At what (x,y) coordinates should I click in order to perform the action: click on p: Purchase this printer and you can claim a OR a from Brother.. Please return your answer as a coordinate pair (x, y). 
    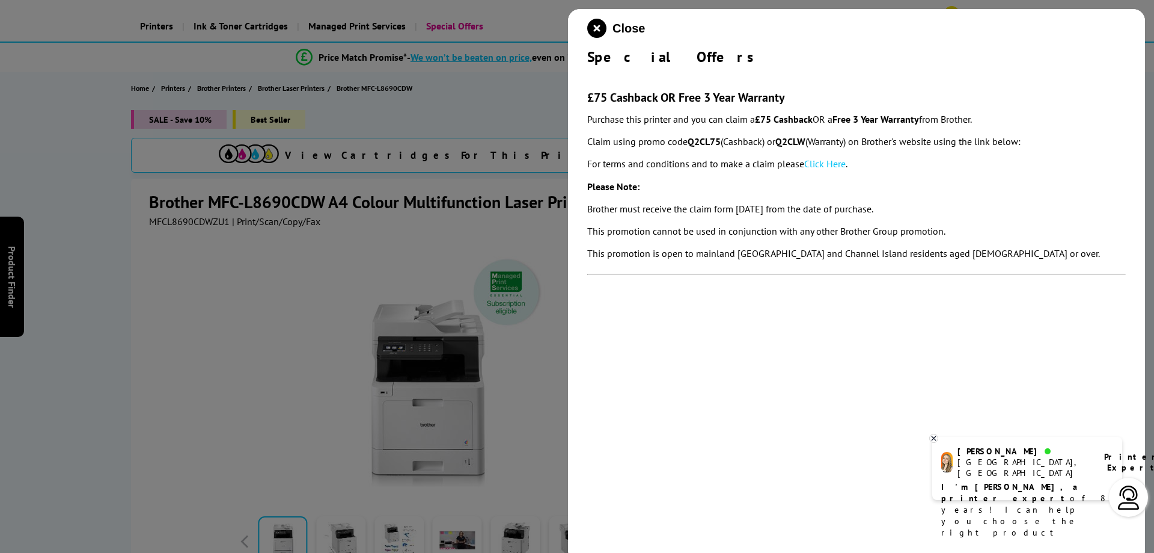
    Looking at the image, I should click on (857, 119).